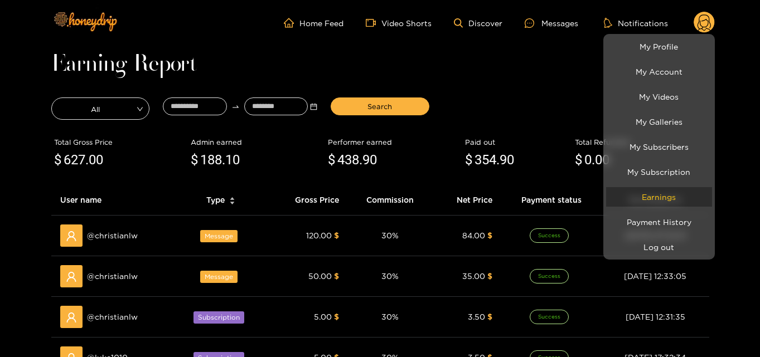 The width and height of the screenshot is (760, 357). What do you see at coordinates (659, 247) in the screenshot?
I see `button: Log out` at bounding box center [659, 247].